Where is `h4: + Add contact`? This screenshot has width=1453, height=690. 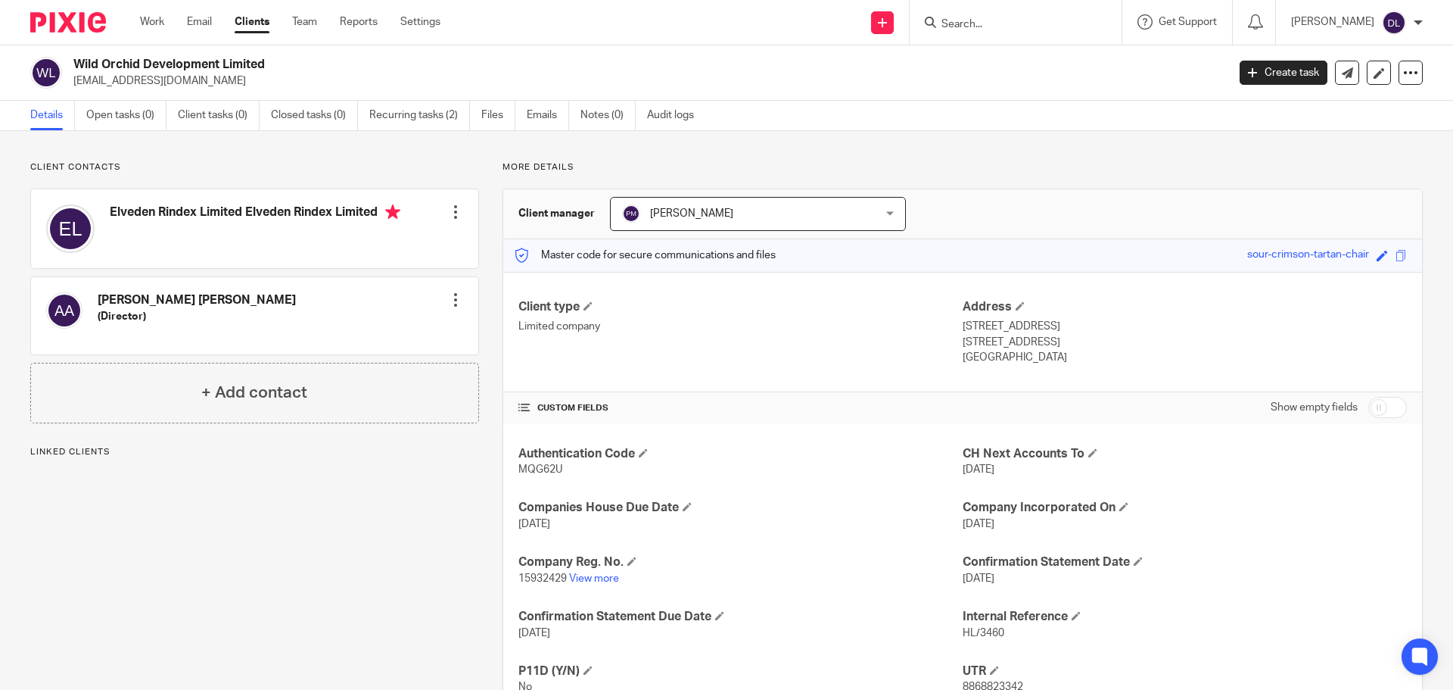
h4: + Add contact is located at coordinates (254, 392).